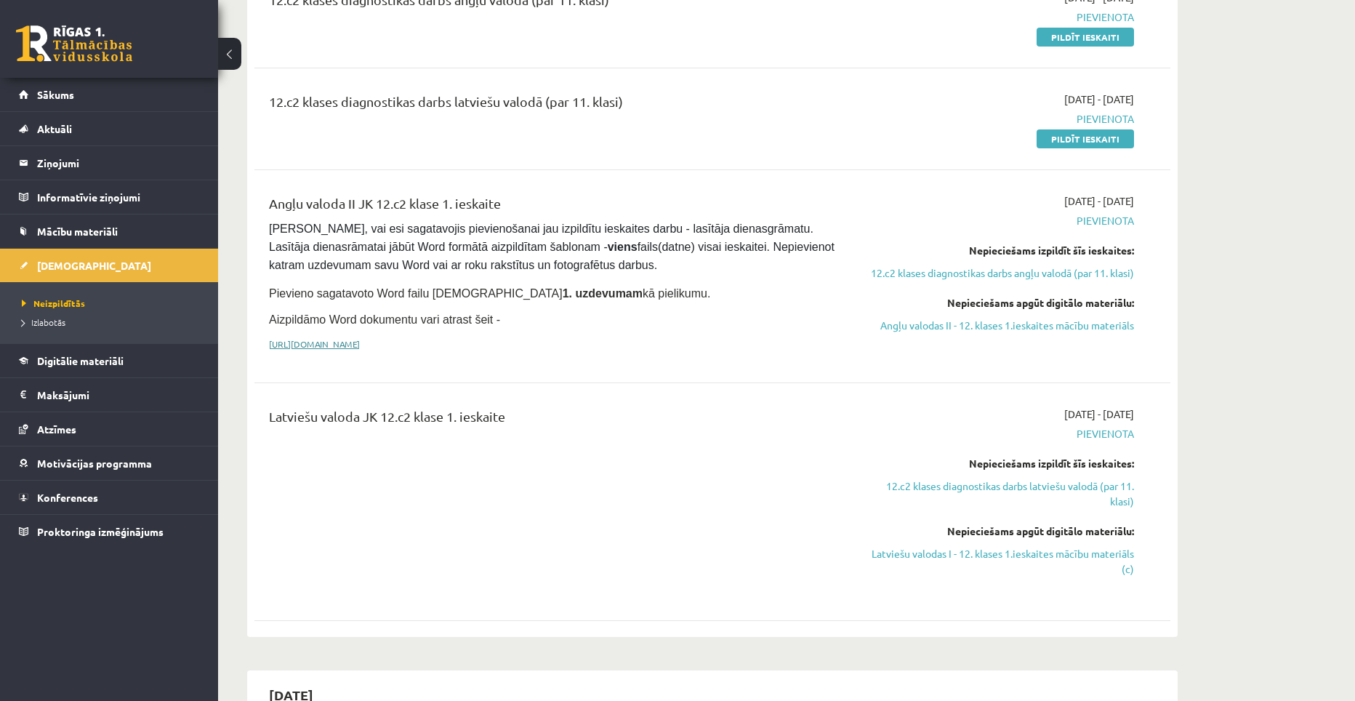  What do you see at coordinates (997, 561) in the screenshot?
I see `a: Latviešu valodas I - 12. klases 1.ieskaites mācību materiāls (c)` at bounding box center [997, 561].